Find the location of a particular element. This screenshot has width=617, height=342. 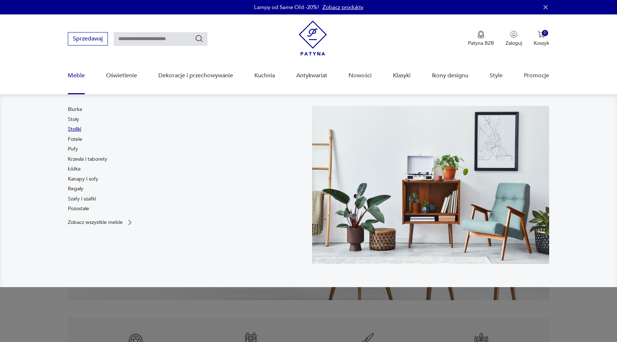

img: Ikonka użytkownika is located at coordinates (514, 34).